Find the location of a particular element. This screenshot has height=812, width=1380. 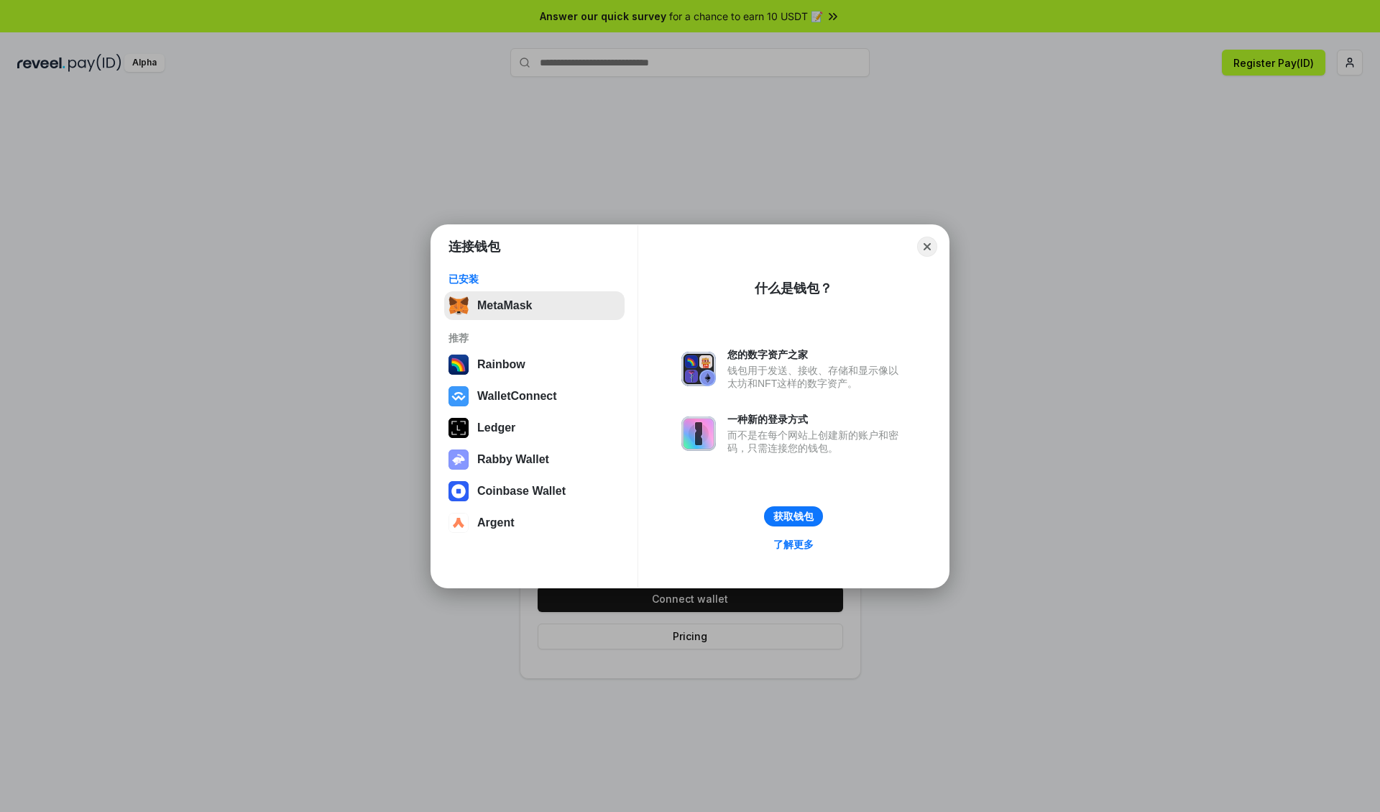

button: Ledger is located at coordinates (534, 428).